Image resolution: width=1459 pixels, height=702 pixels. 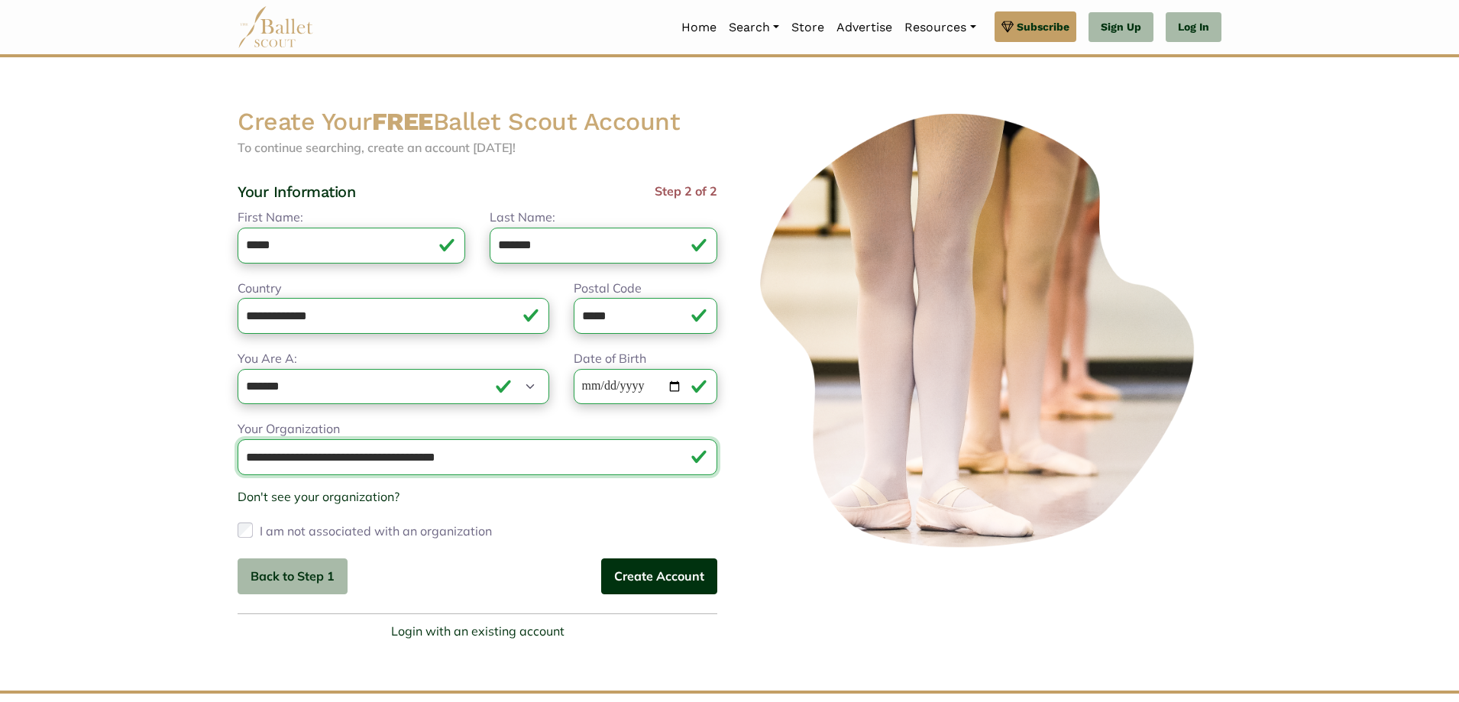 I want to click on a: Resources, so click(x=939, y=27).